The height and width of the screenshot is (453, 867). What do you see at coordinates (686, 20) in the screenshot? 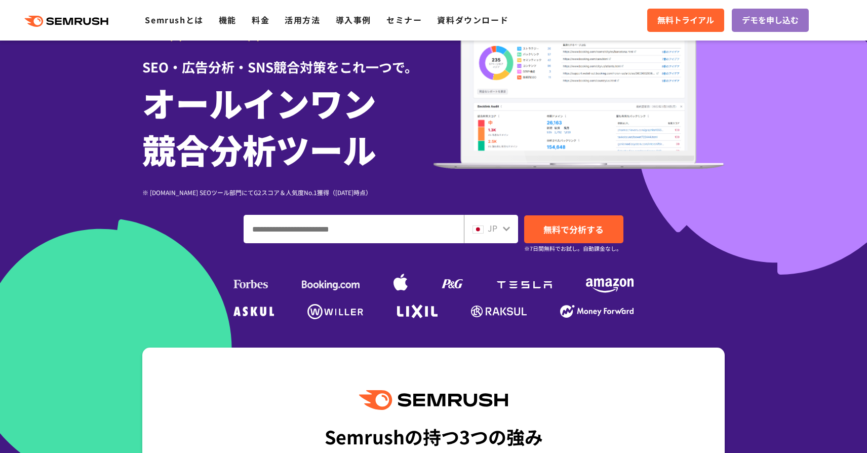
I see `a: 無料トライアル` at bounding box center [686, 20].